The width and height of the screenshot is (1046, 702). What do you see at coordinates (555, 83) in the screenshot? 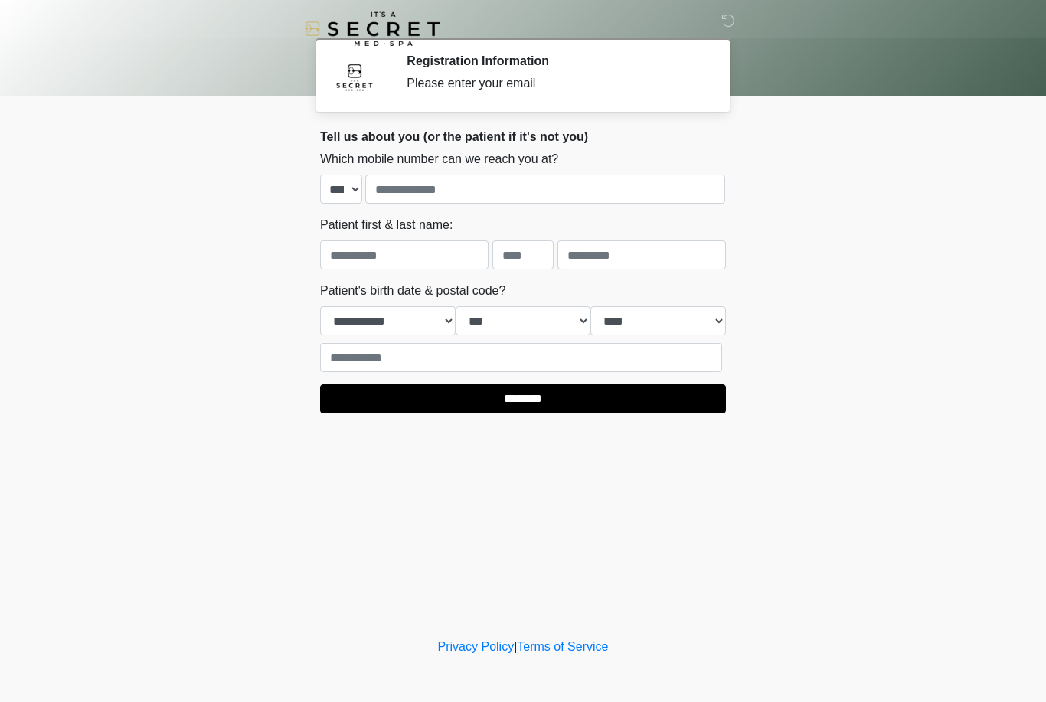
I see `div: Please enter your email` at bounding box center [555, 83].